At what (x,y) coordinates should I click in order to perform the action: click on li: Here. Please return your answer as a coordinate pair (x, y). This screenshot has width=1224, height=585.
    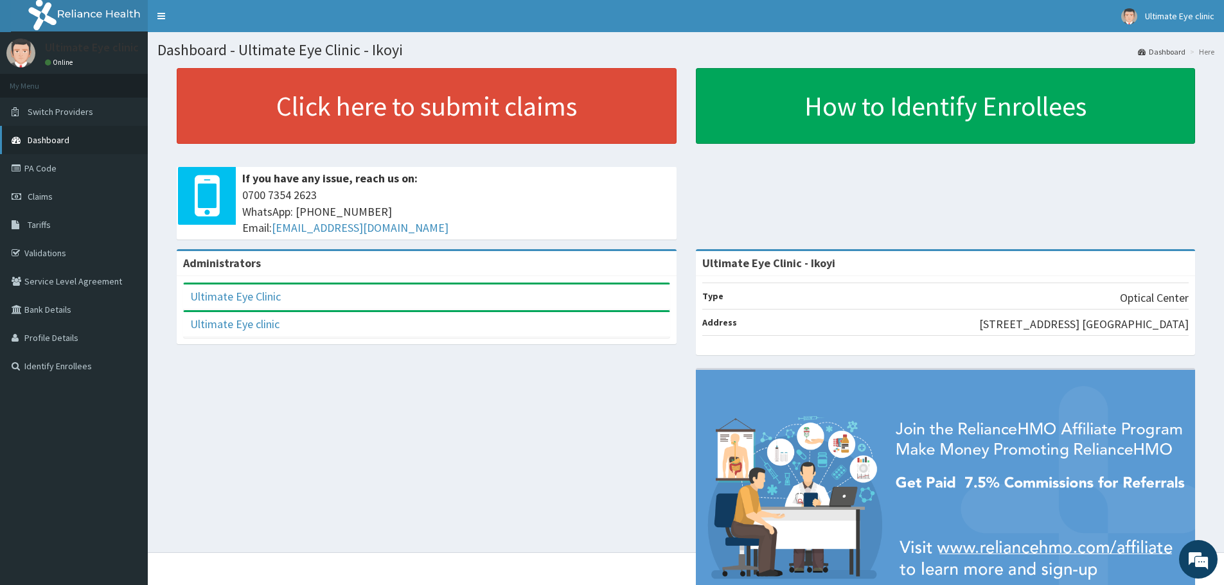
    Looking at the image, I should click on (1200, 51).